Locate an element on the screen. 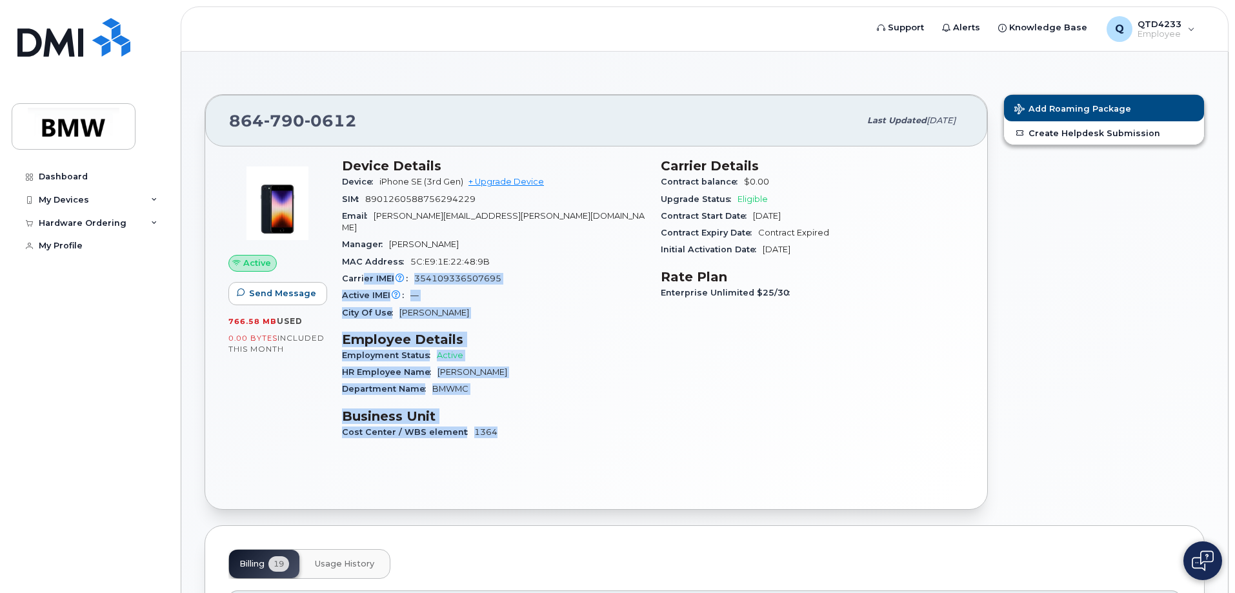 The width and height of the screenshot is (1235, 593). span: SIM is located at coordinates (354, 199).